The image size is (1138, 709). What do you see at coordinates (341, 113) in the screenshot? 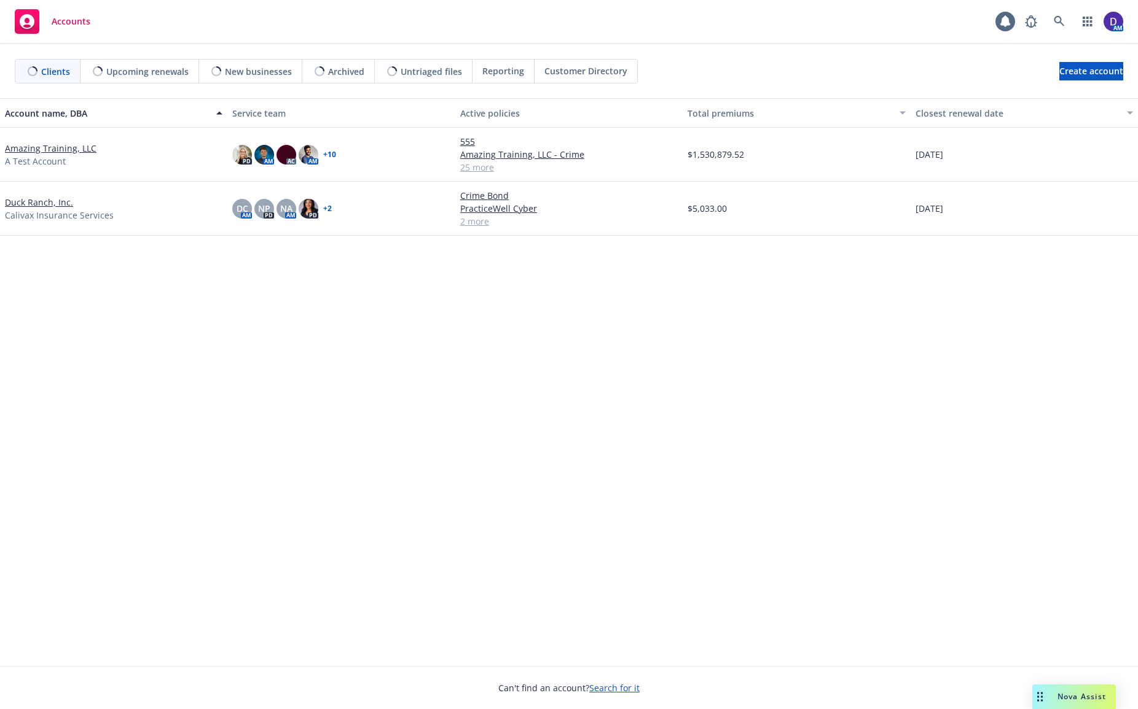
I see `div: Service team` at bounding box center [341, 113].